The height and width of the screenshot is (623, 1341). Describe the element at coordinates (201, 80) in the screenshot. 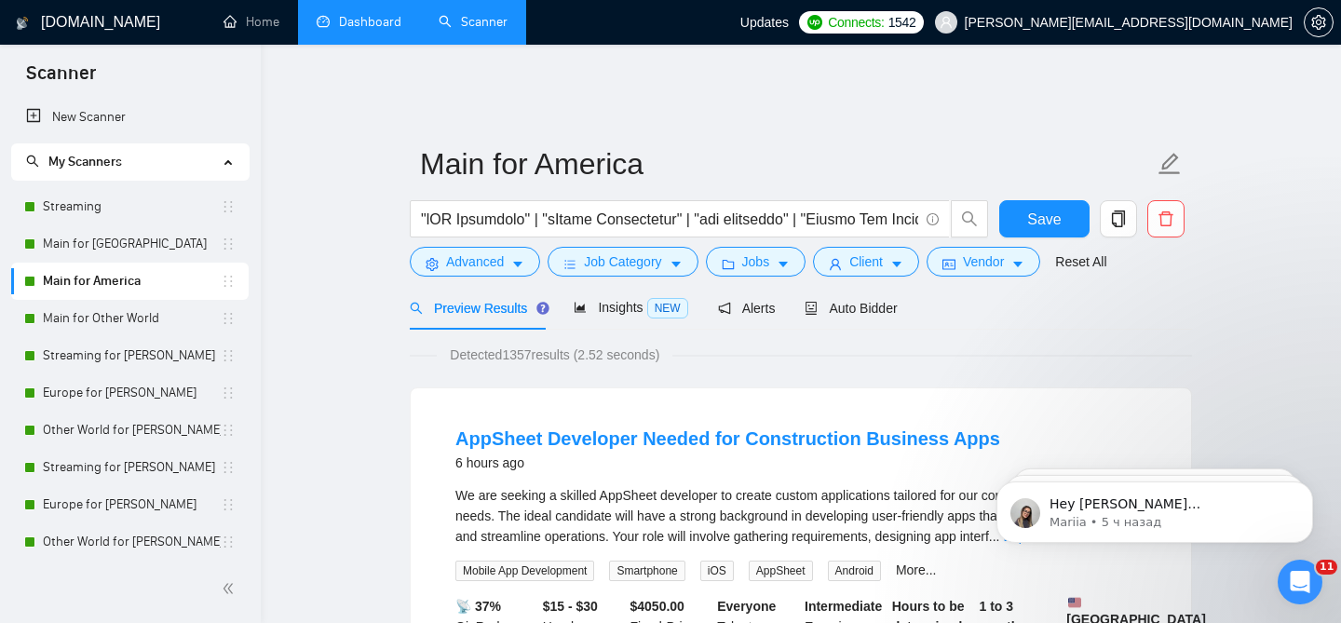

I see `p: Message from Mariia, sent 5 ч назад` at that location.